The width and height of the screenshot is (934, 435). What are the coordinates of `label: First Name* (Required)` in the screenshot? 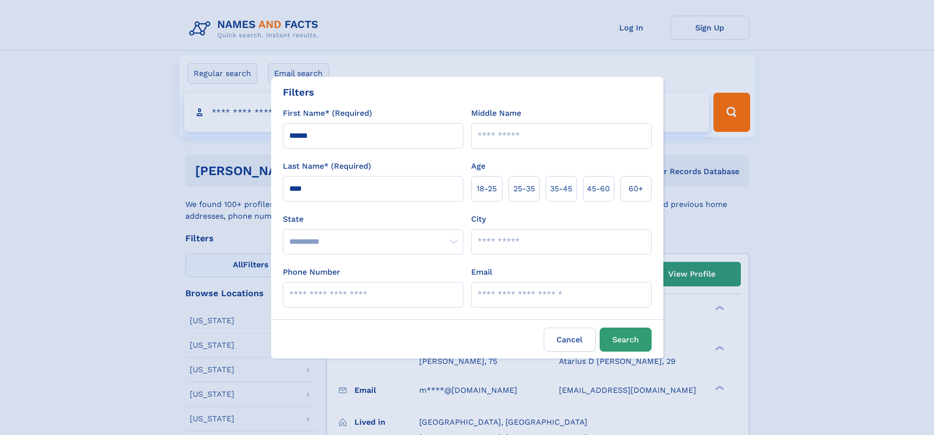 It's located at (328, 113).